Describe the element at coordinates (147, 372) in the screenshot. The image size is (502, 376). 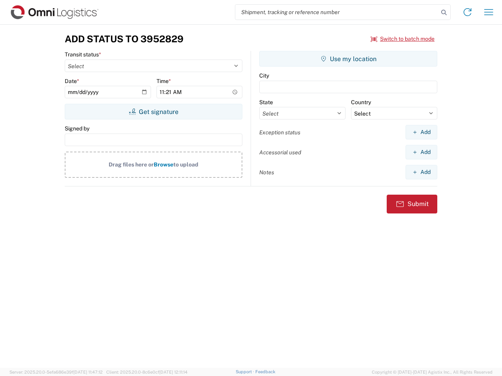
I see `span: Client: 2025.20.0-8c6e0cf` at that location.